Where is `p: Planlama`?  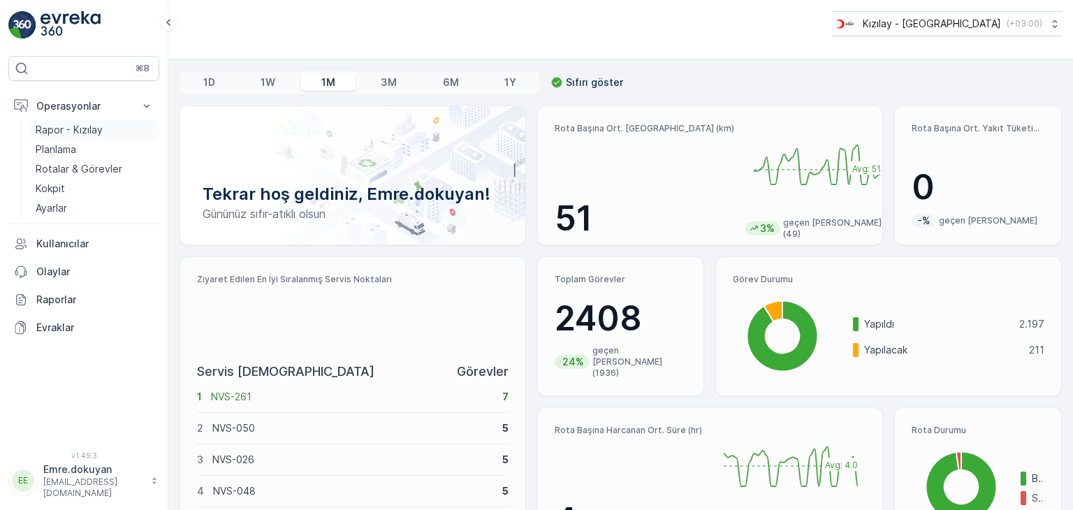
p: Planlama is located at coordinates (56, 150).